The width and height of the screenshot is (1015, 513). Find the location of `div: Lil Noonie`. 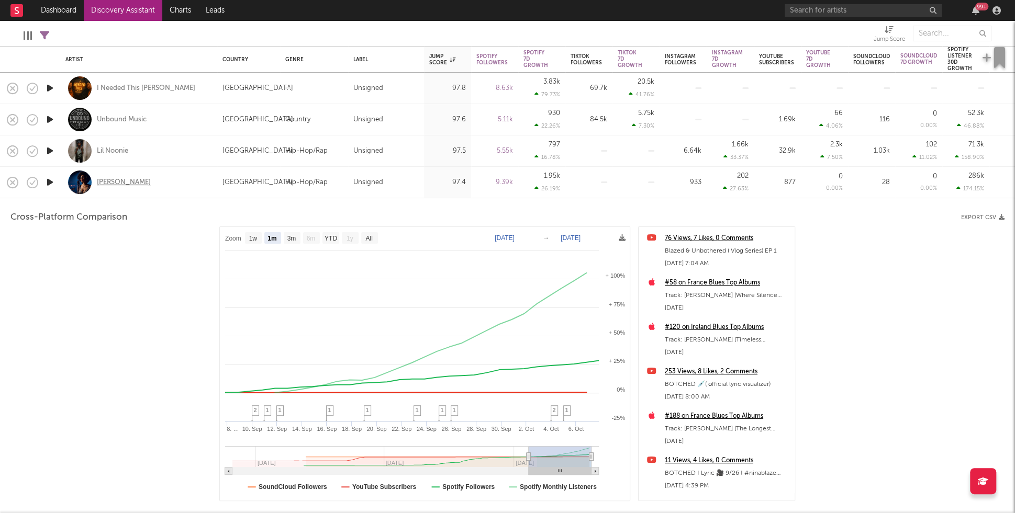

div: Lil Noonie is located at coordinates (113, 151).